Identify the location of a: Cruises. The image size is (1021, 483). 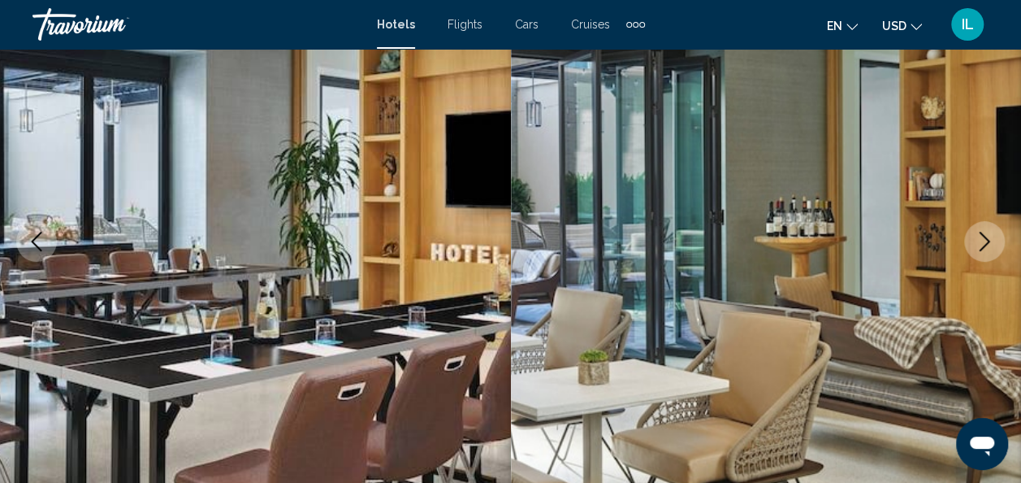
(591, 24).